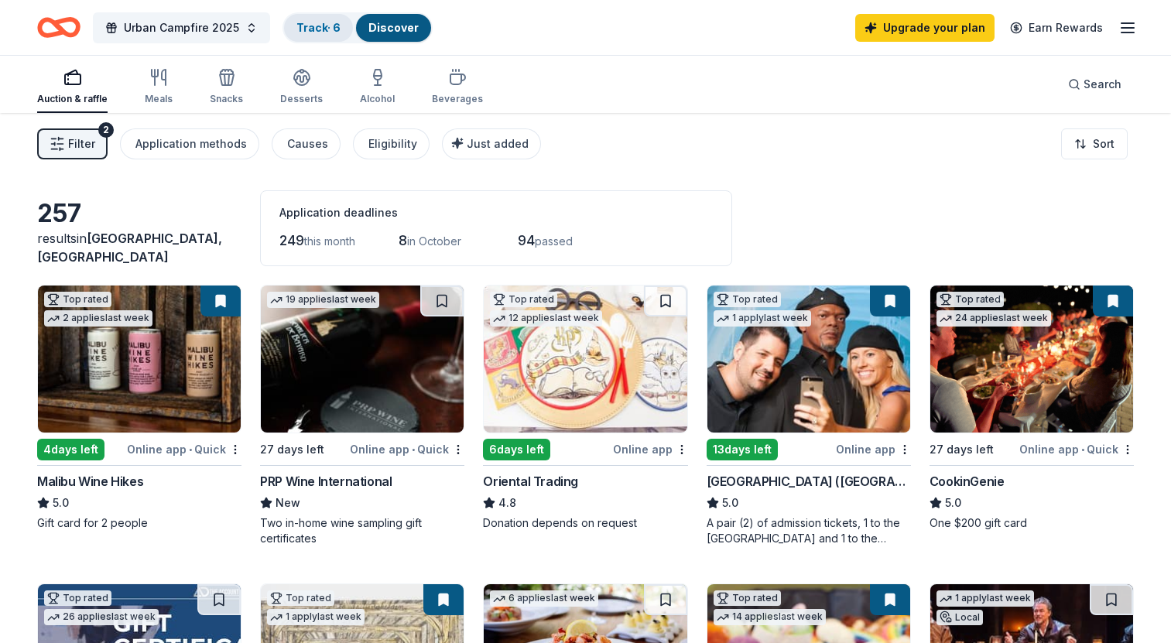  What do you see at coordinates (585, 408) in the screenshot?
I see `a: Image for Oriental TradingTop rated12 applieslast week6days leftOnline appOriental Trading4.8Dona...` at bounding box center [585, 408].